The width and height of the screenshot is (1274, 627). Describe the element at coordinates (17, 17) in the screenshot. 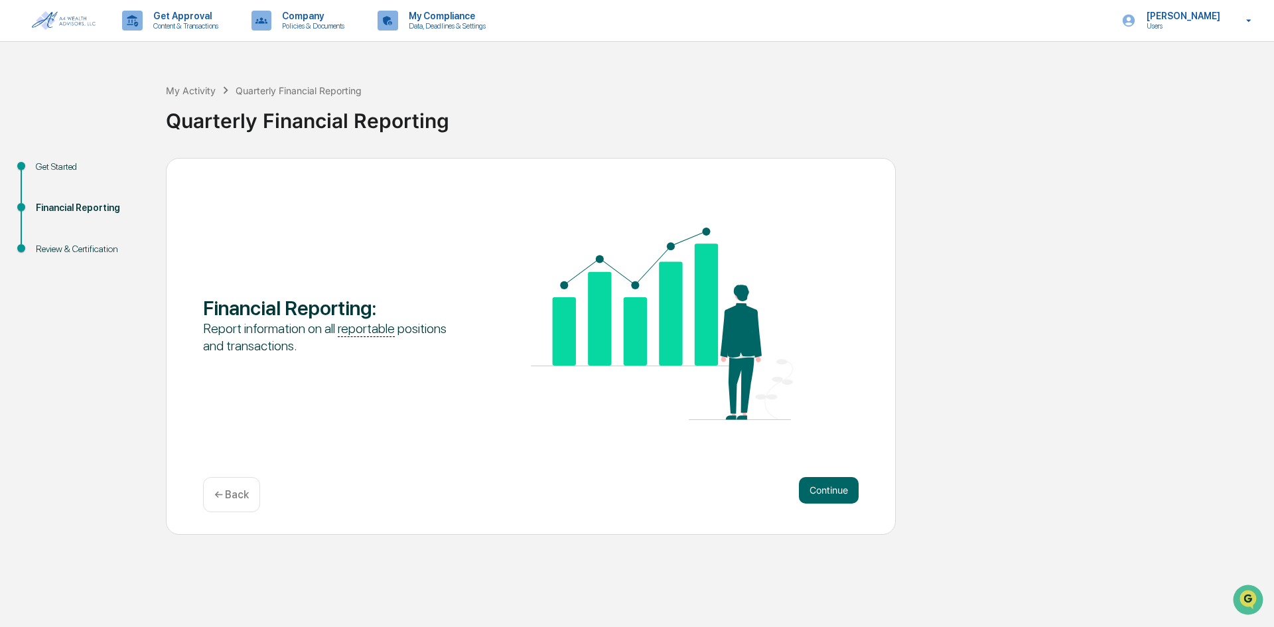

I see `img: f2157a4c-a0d3-4daa-907e-bb6f0de503a5-1751232295721` at that location.